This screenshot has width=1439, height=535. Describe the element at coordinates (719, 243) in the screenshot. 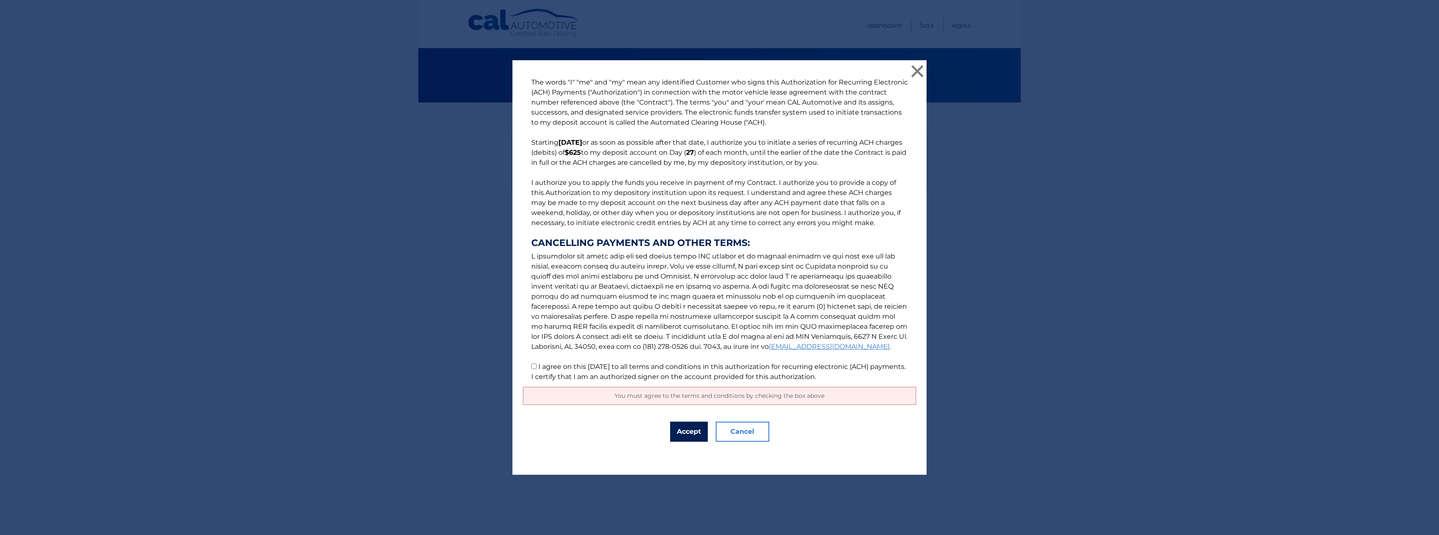

I see `strong: CANCELLING PAYMENTS AND OTHER TERMS:` at that location.